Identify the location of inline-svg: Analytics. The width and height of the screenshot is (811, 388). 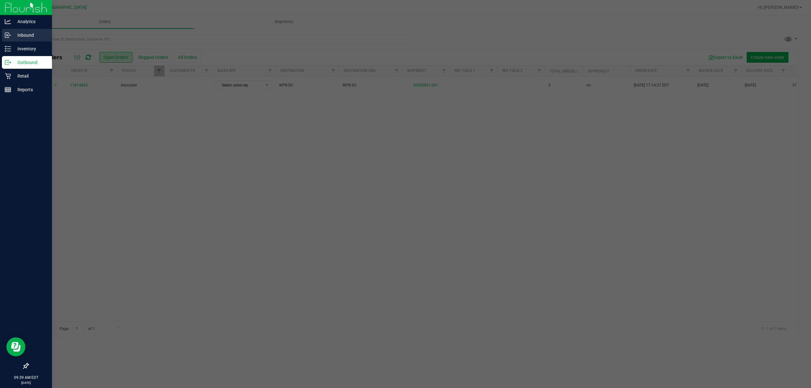
(8, 22).